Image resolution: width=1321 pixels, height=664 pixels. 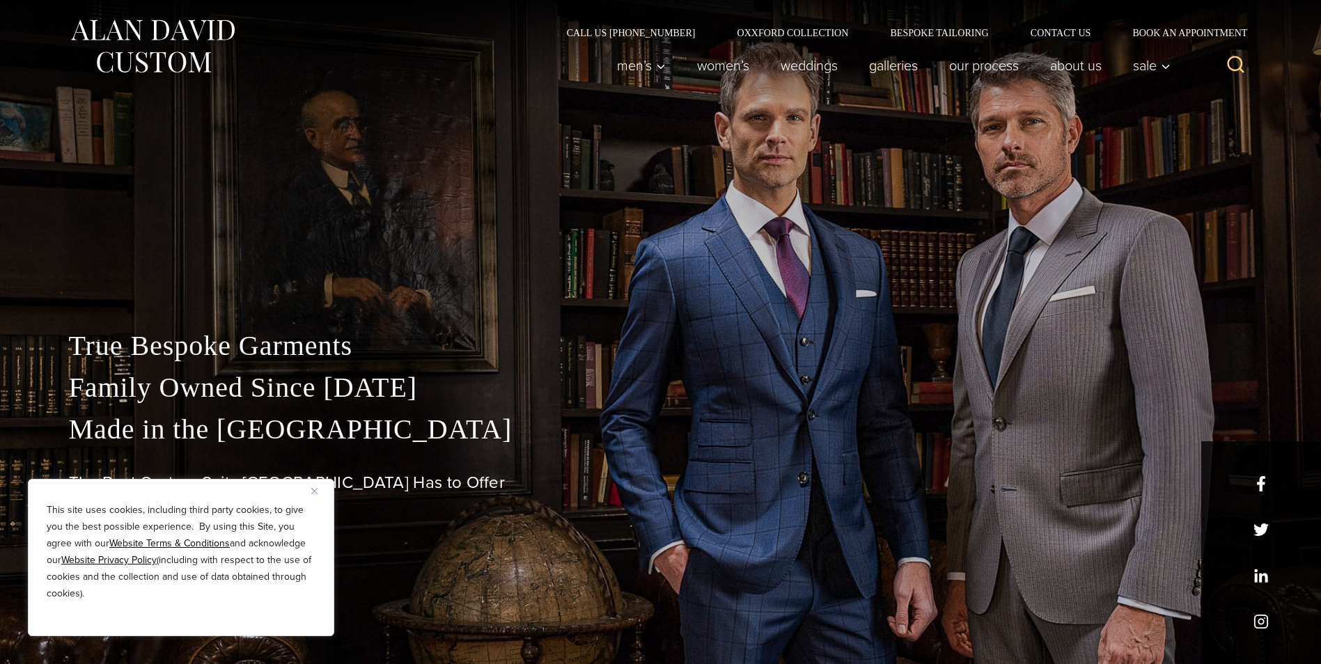 What do you see at coordinates (169, 543) in the screenshot?
I see `a: Website Terms & Conditions` at bounding box center [169, 543].